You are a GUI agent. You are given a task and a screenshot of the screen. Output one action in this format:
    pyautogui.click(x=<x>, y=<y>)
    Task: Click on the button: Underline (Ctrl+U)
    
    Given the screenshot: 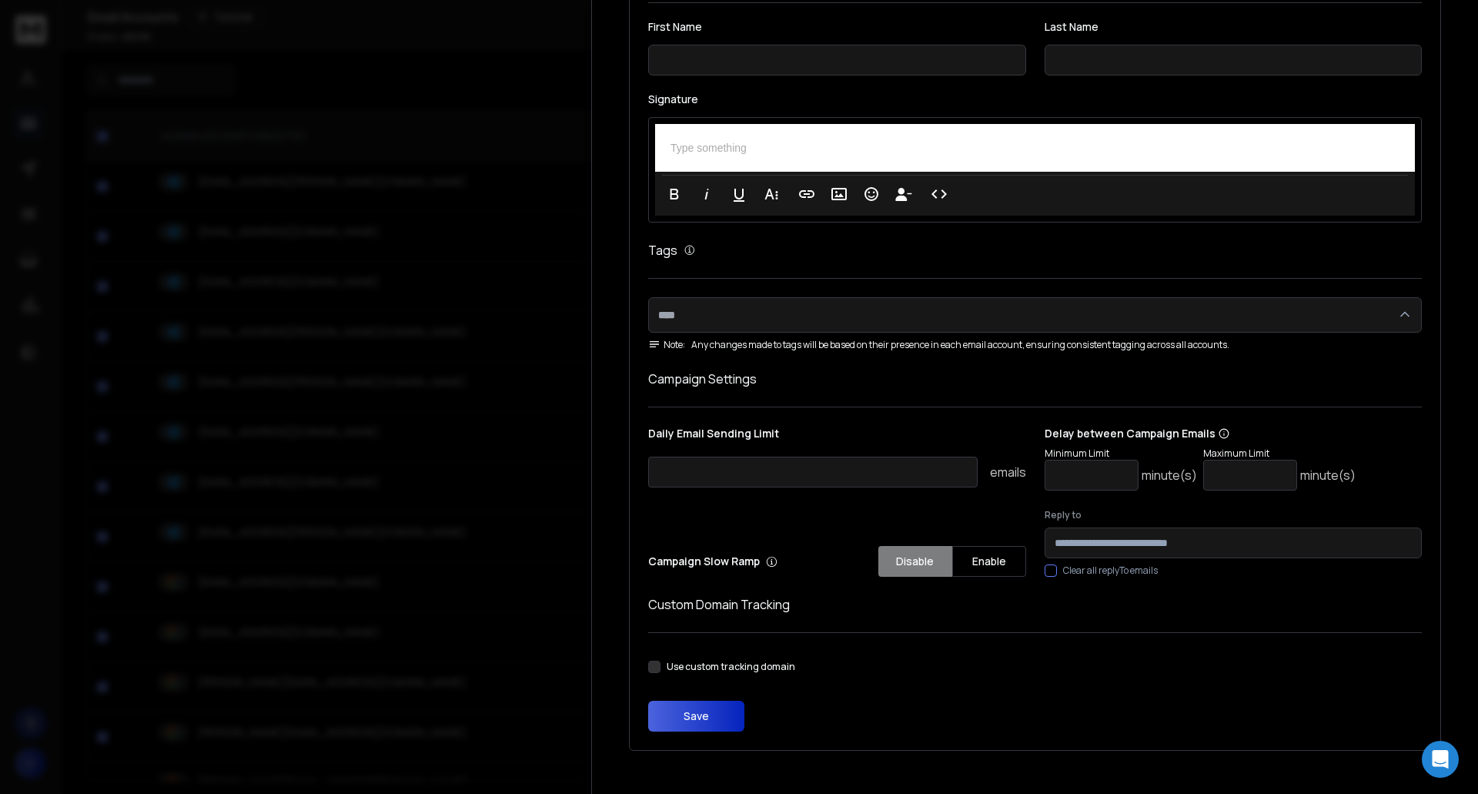 What is the action you would take?
    pyautogui.click(x=739, y=194)
    